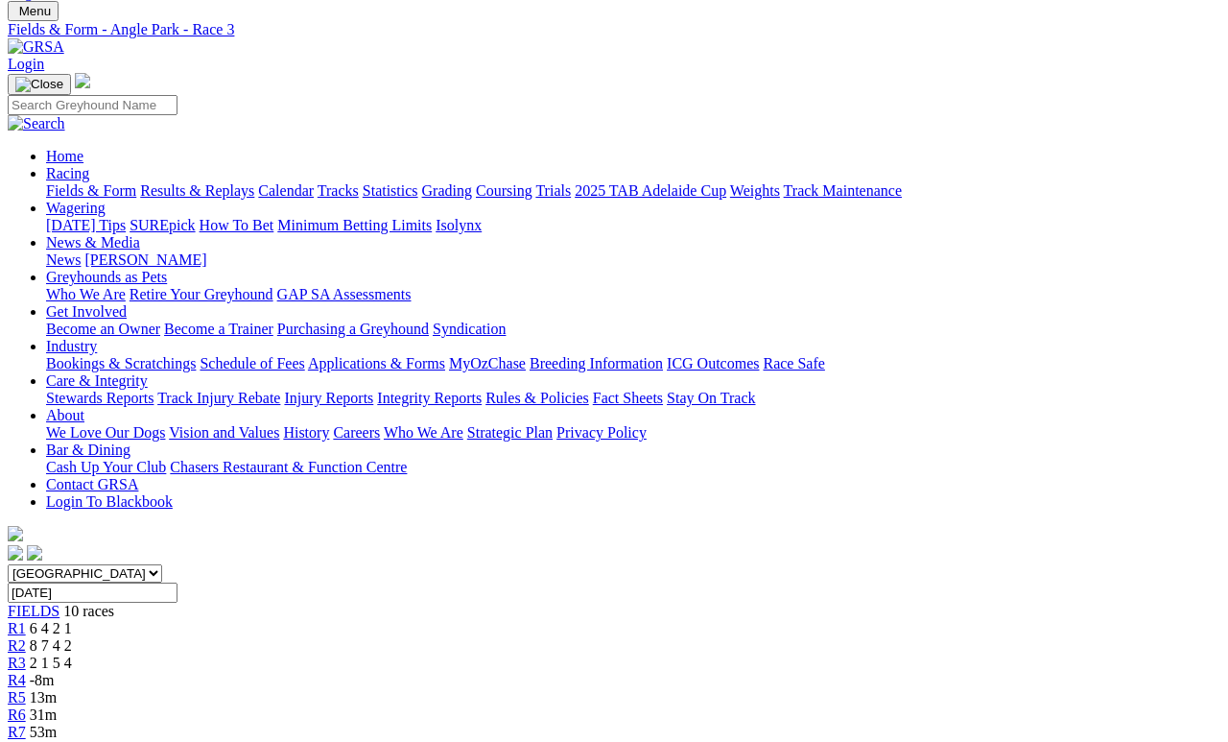  What do you see at coordinates (354, 224) in the screenshot?
I see `a: Minimum Betting Limits` at bounding box center [354, 224].